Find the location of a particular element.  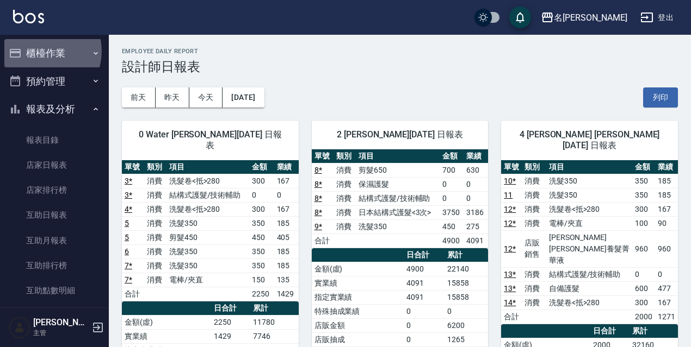

a: 報表目錄 is located at coordinates (54, 140).